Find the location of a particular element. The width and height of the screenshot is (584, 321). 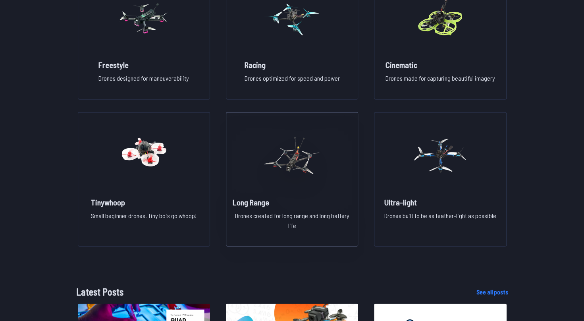

p: Drones designed for maneuverability is located at coordinates (144, 81).